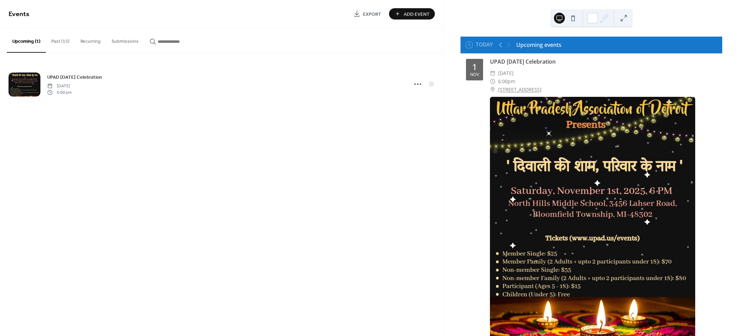  Describe the element at coordinates (19, 14) in the screenshot. I see `span: Events` at that location.